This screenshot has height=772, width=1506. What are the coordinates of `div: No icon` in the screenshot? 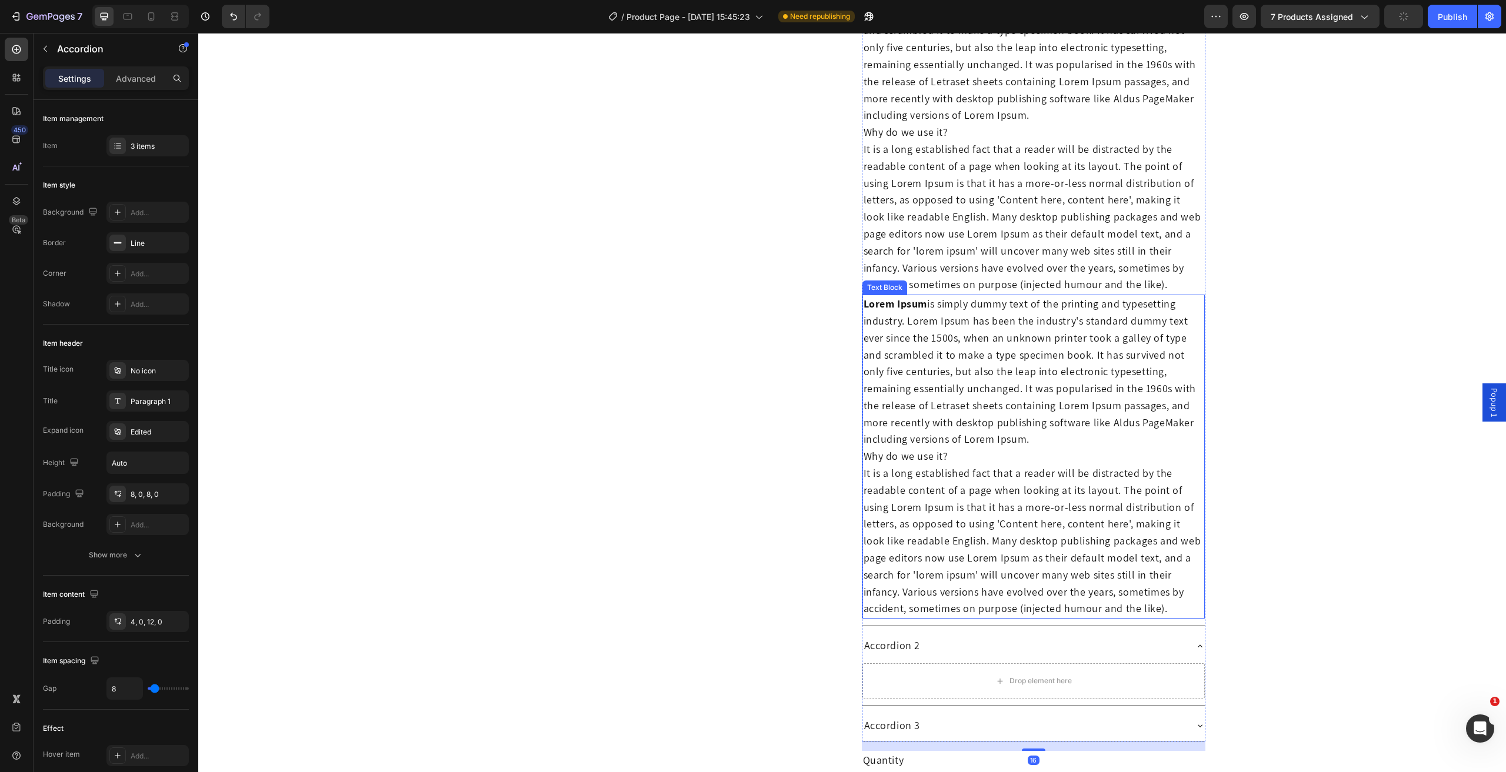 It's located at (158, 371).